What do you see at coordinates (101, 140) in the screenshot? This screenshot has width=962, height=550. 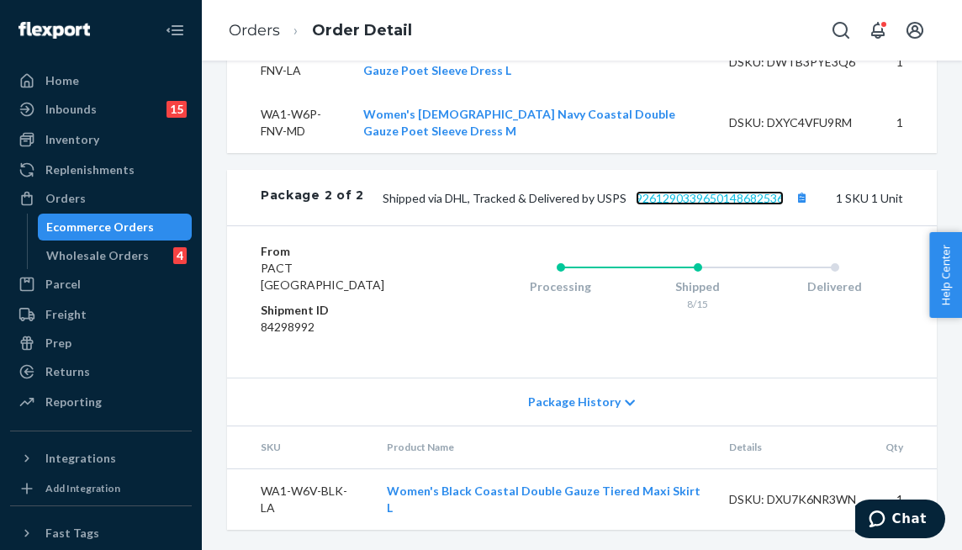 I see `a: Inventory` at bounding box center [101, 140].